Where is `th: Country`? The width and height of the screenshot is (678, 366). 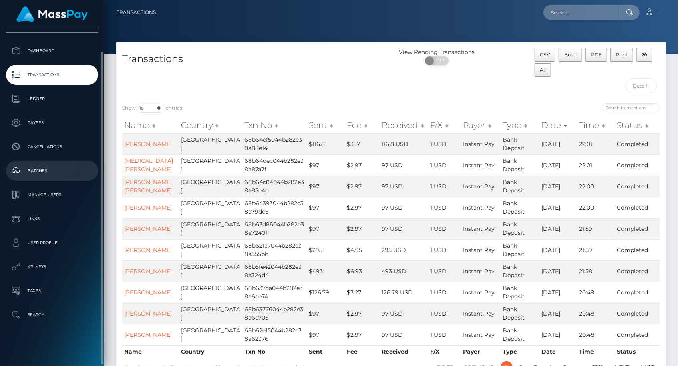 th: Country is located at coordinates (211, 352).